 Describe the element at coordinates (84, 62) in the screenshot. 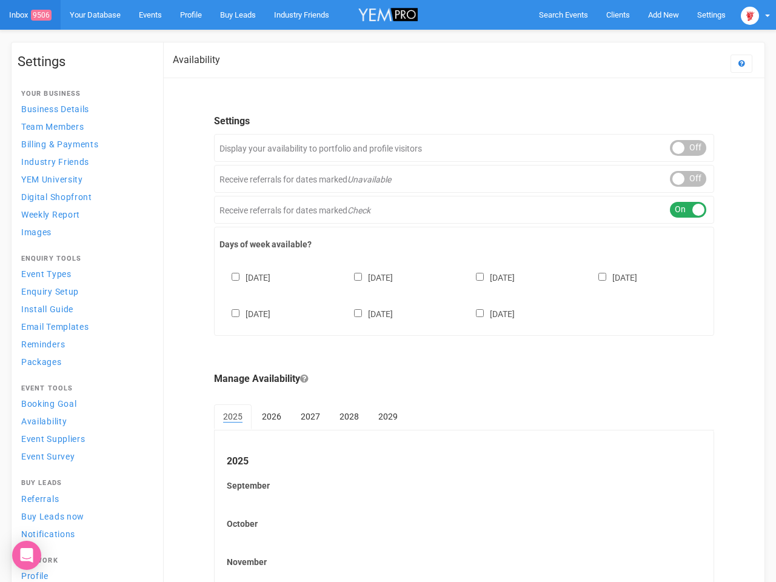

I see `h1: Settings` at that location.